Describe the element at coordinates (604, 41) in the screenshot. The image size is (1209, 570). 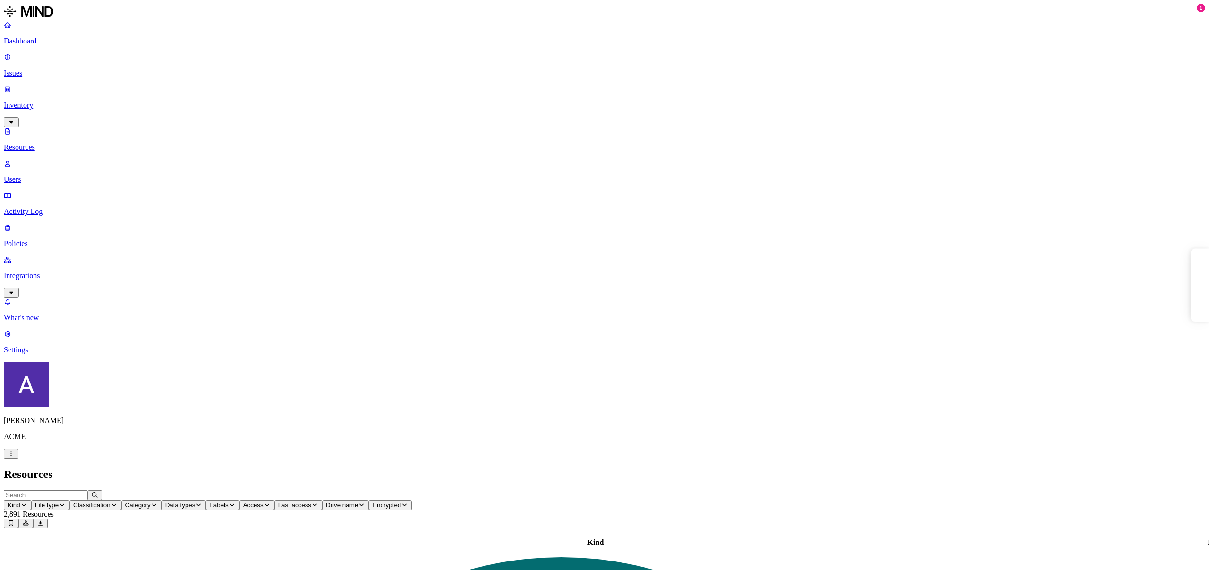
I see `p: Dashboard` at that location.